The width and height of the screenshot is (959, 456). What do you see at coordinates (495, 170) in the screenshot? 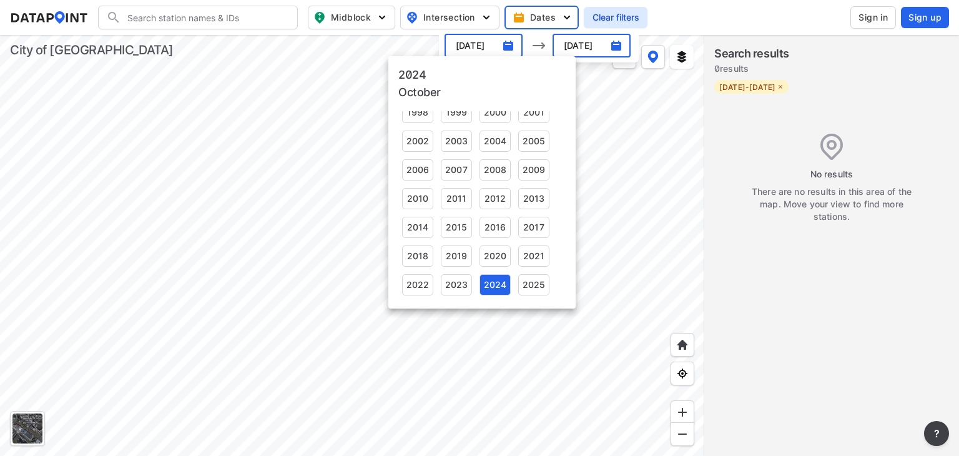
I see `div: 2008` at bounding box center [495, 170].